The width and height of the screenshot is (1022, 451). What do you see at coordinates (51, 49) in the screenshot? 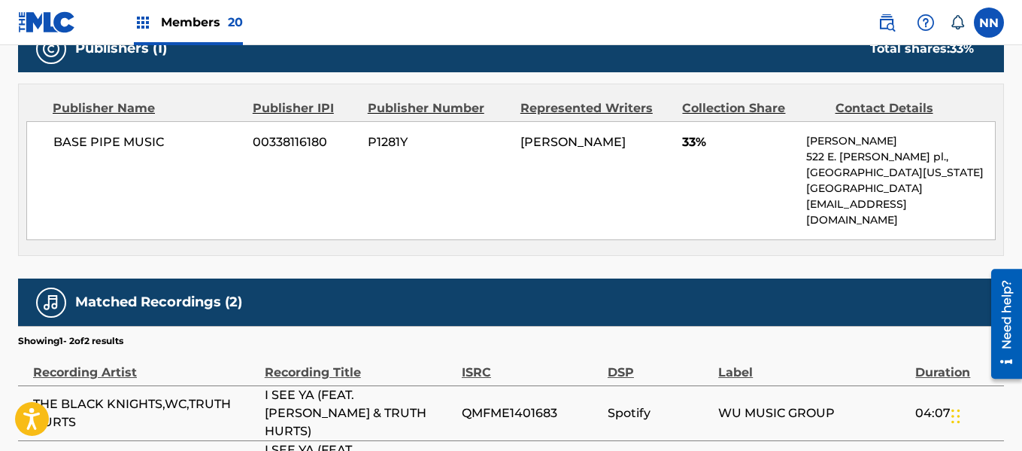
I see `img: Publishers` at bounding box center [51, 49].